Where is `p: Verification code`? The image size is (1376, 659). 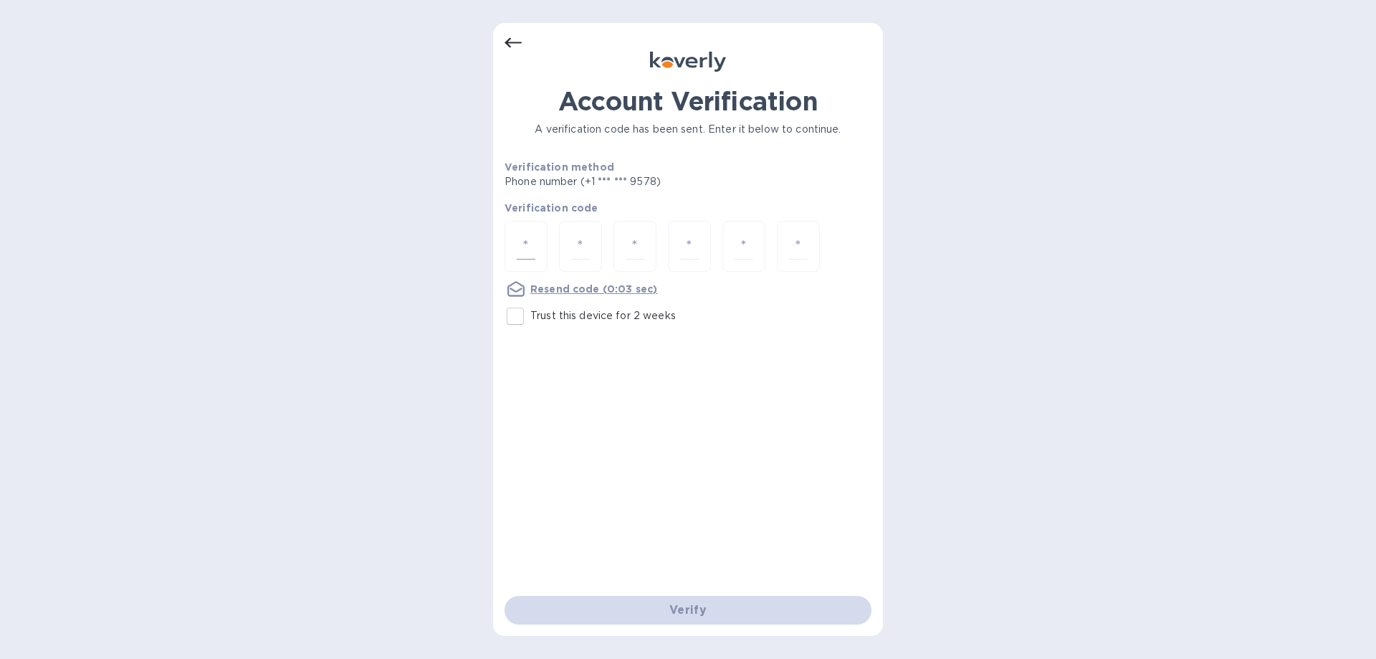 p: Verification code is located at coordinates (688, 208).